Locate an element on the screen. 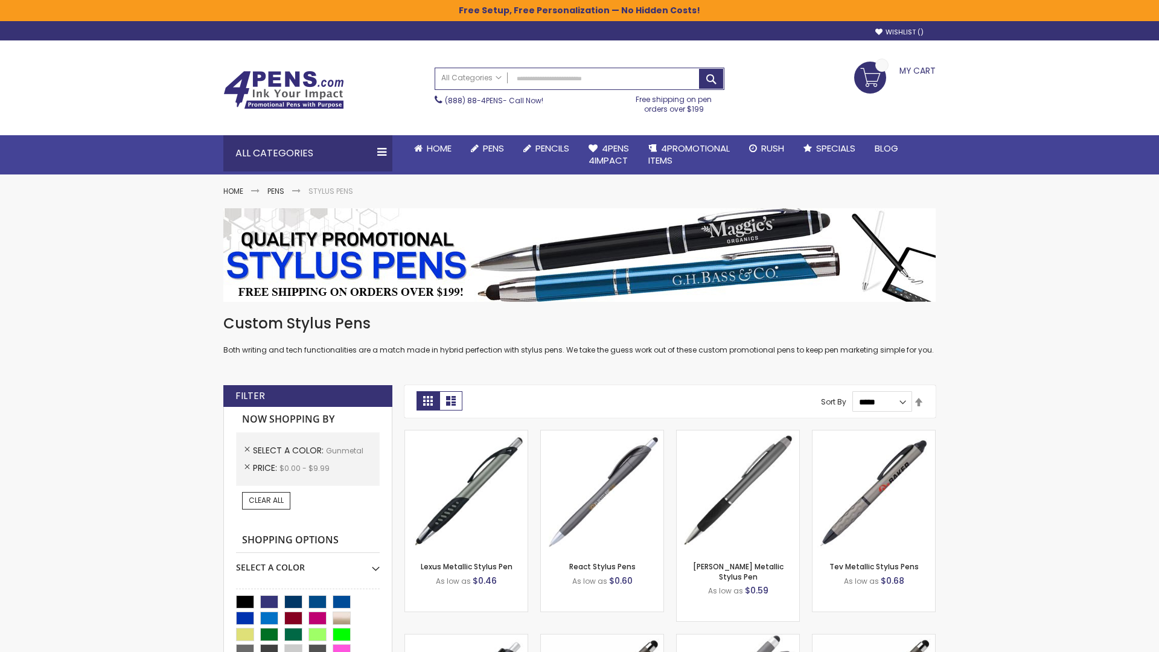  h1: Custom Stylus Pens is located at coordinates (579, 323).